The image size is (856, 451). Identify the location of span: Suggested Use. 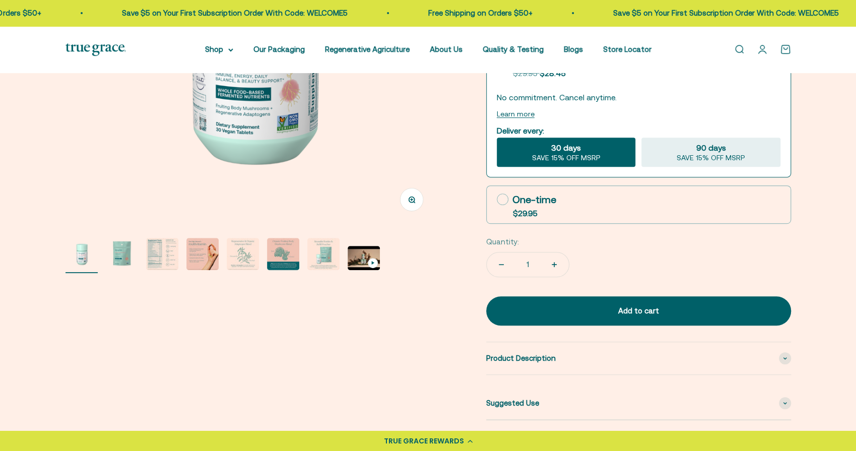
(513, 403).